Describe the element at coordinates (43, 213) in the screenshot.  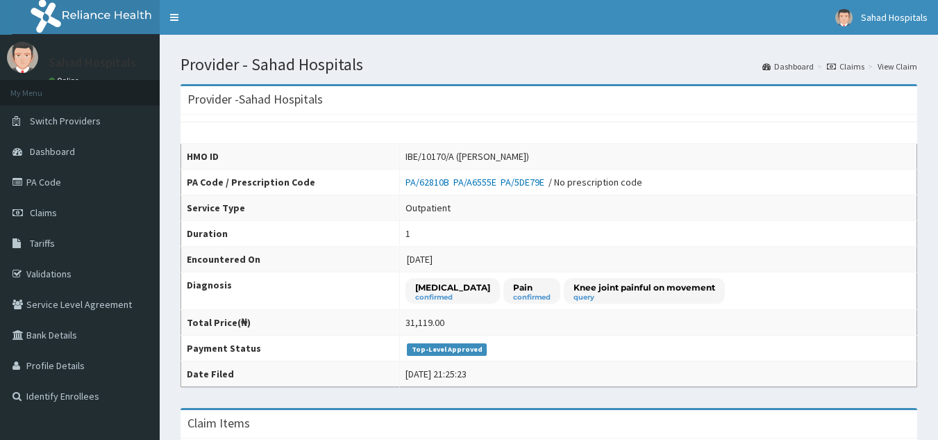
I see `span: Claims` at that location.